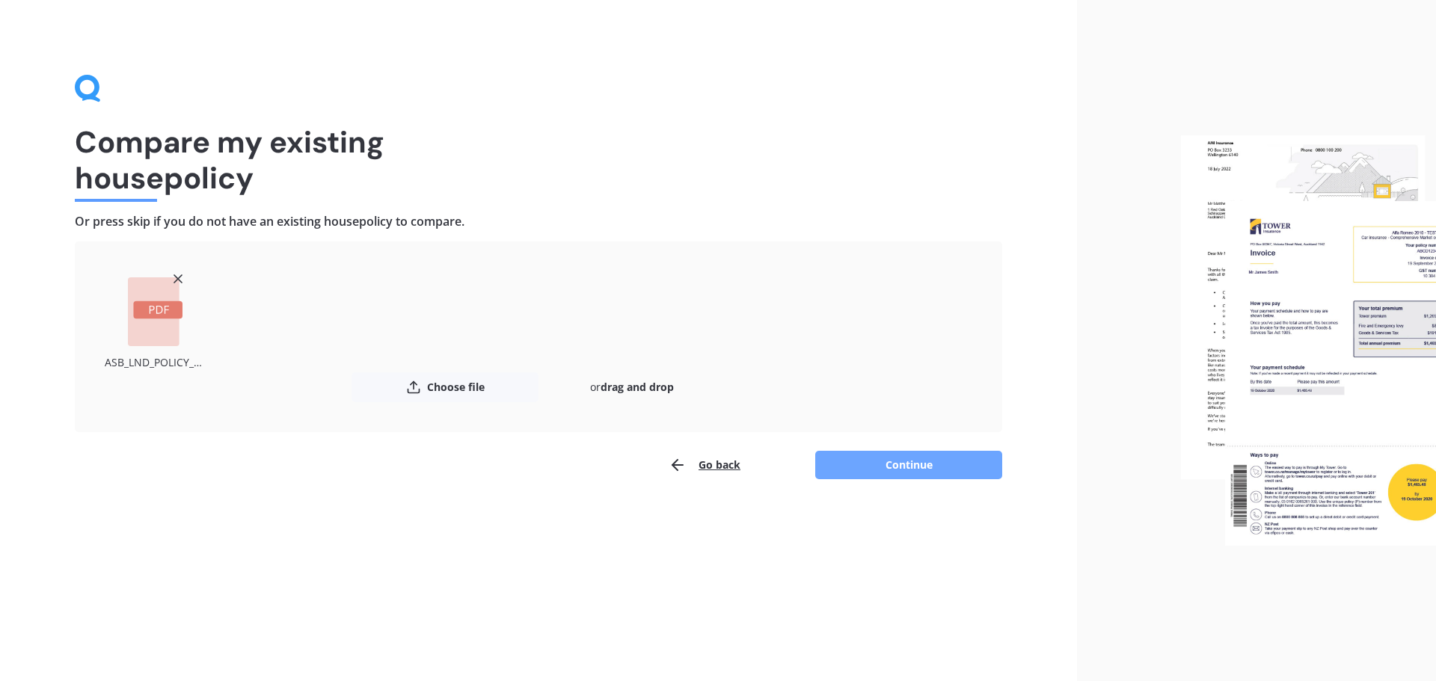 The width and height of the screenshot is (1436, 681). Describe the element at coordinates (632, 387) in the screenshot. I see `div: or` at that location.